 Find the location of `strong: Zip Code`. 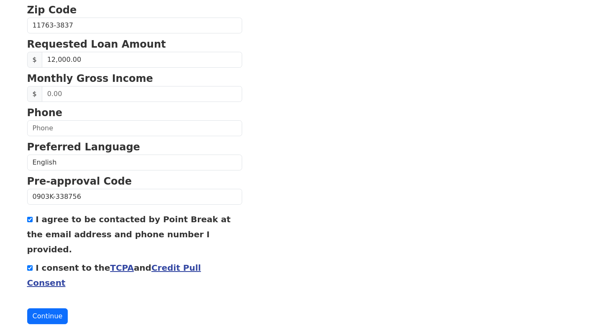

strong: Zip Code is located at coordinates (52, 10).